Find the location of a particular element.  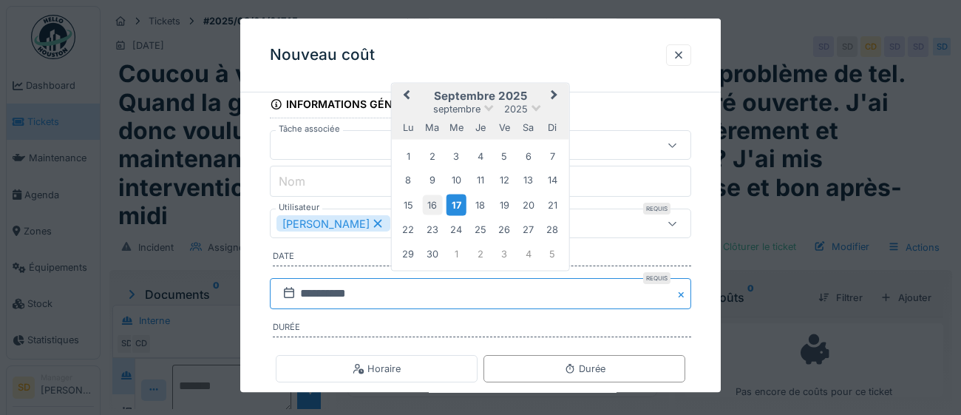

div: Choose mardi 9 septembre 2025 is located at coordinates (432, 180).